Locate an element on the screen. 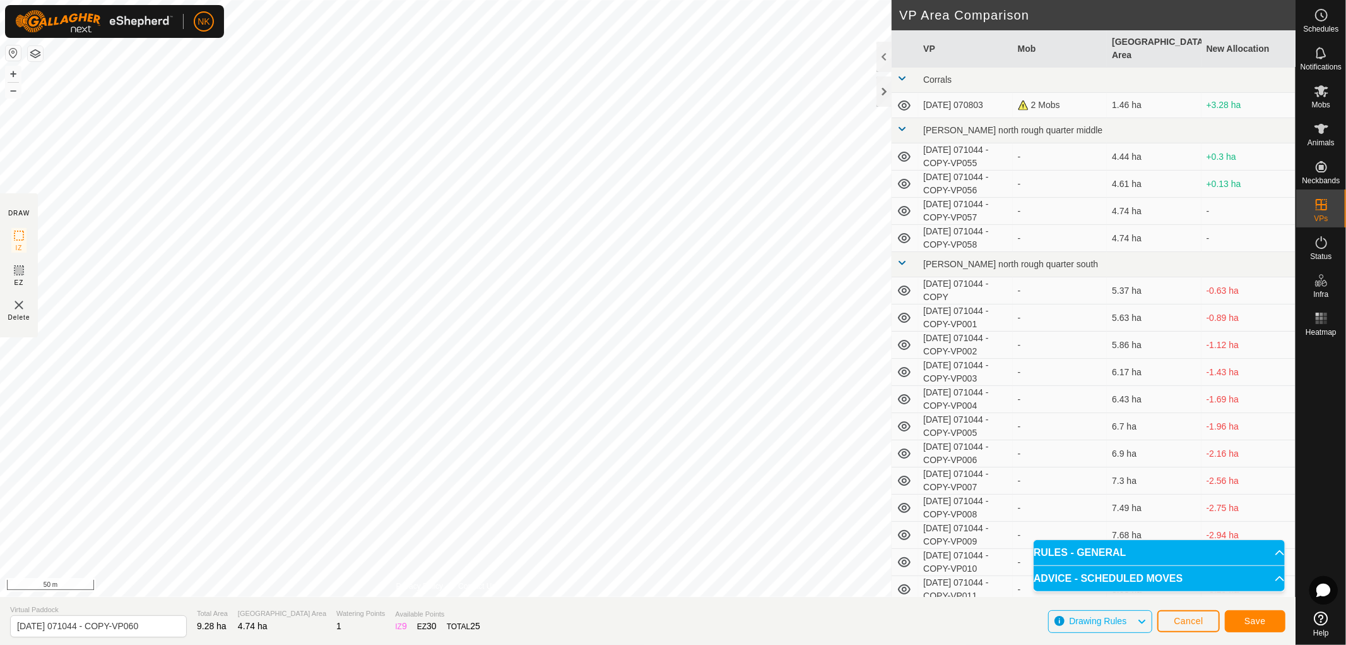 The height and width of the screenshot is (645, 1346). span: Delete is located at coordinates (19, 317).